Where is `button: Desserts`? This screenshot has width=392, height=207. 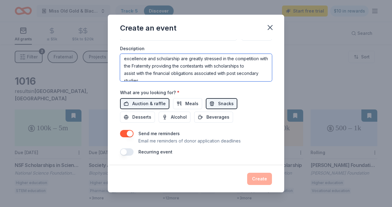 button: Desserts is located at coordinates (138, 117).